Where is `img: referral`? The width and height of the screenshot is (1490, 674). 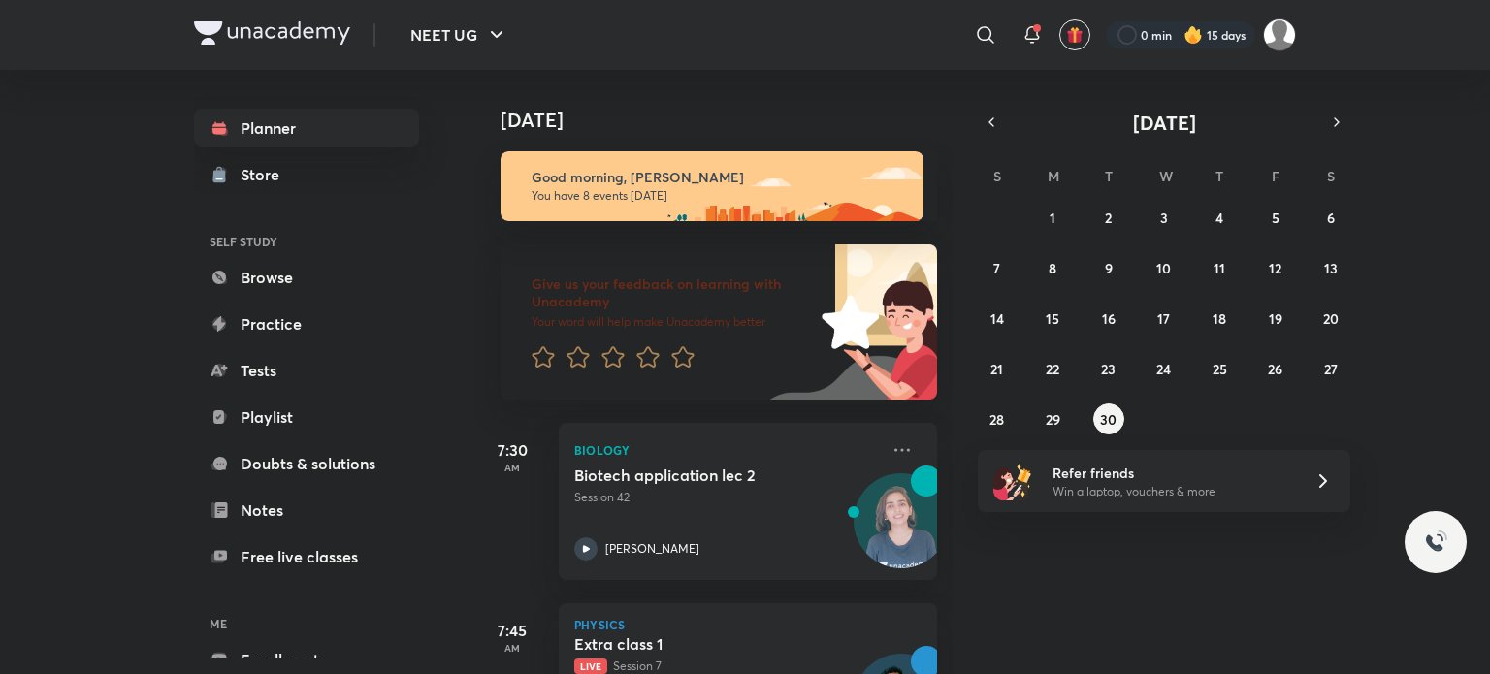
img: referral is located at coordinates (1012, 481).